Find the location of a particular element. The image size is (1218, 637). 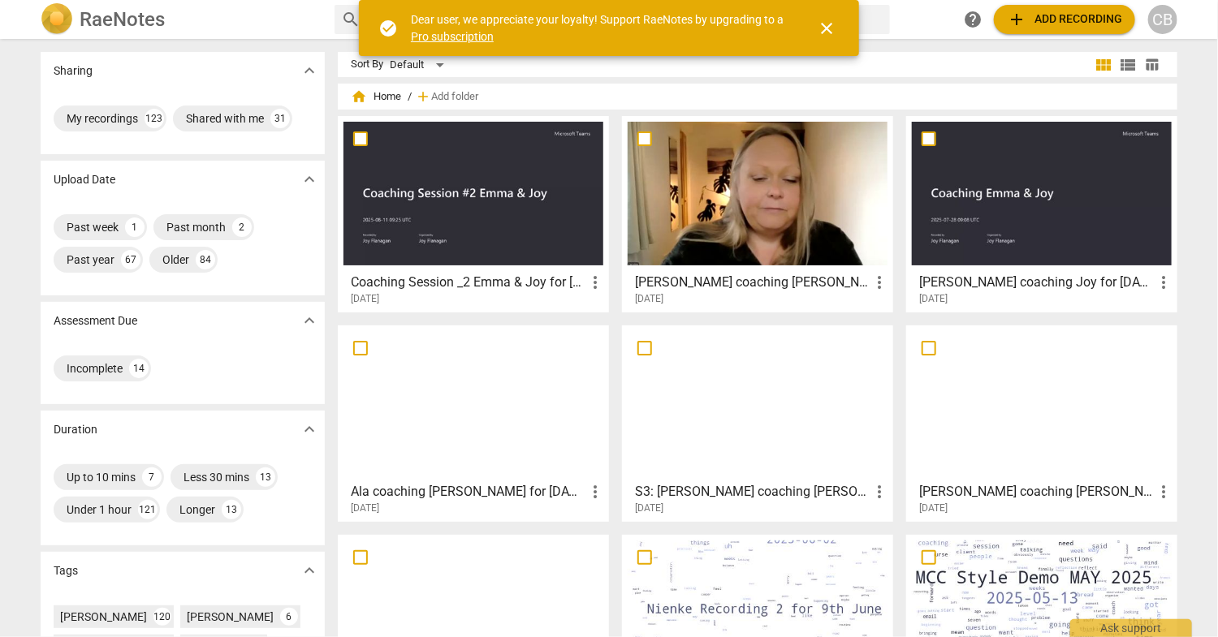

button: Upload is located at coordinates (1065, 19).